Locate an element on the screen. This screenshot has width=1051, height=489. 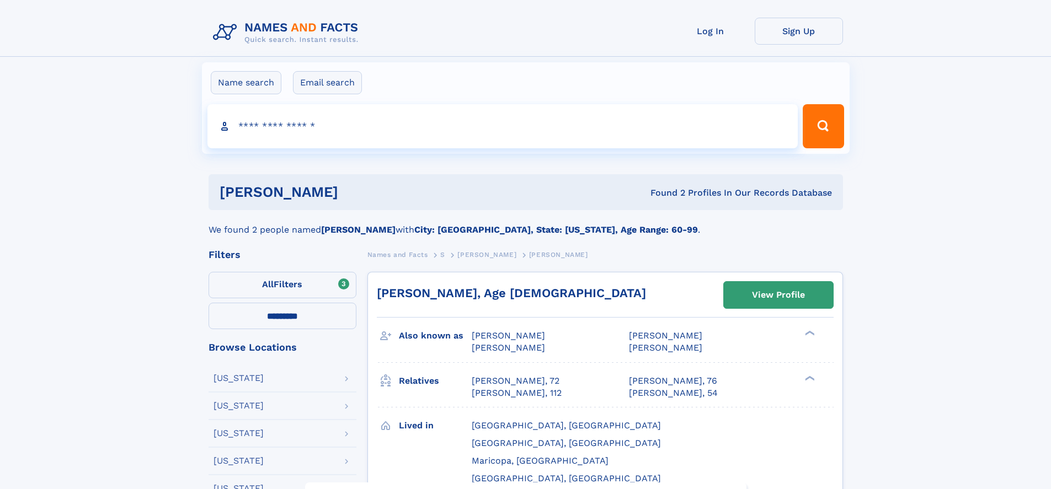
h3: Also known as is located at coordinates (435, 336).